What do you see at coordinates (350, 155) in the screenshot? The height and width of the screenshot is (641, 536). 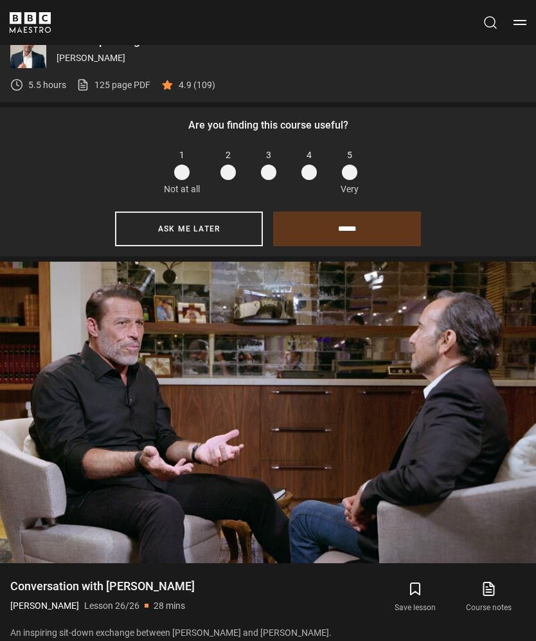 I see `span: 5` at bounding box center [350, 155].